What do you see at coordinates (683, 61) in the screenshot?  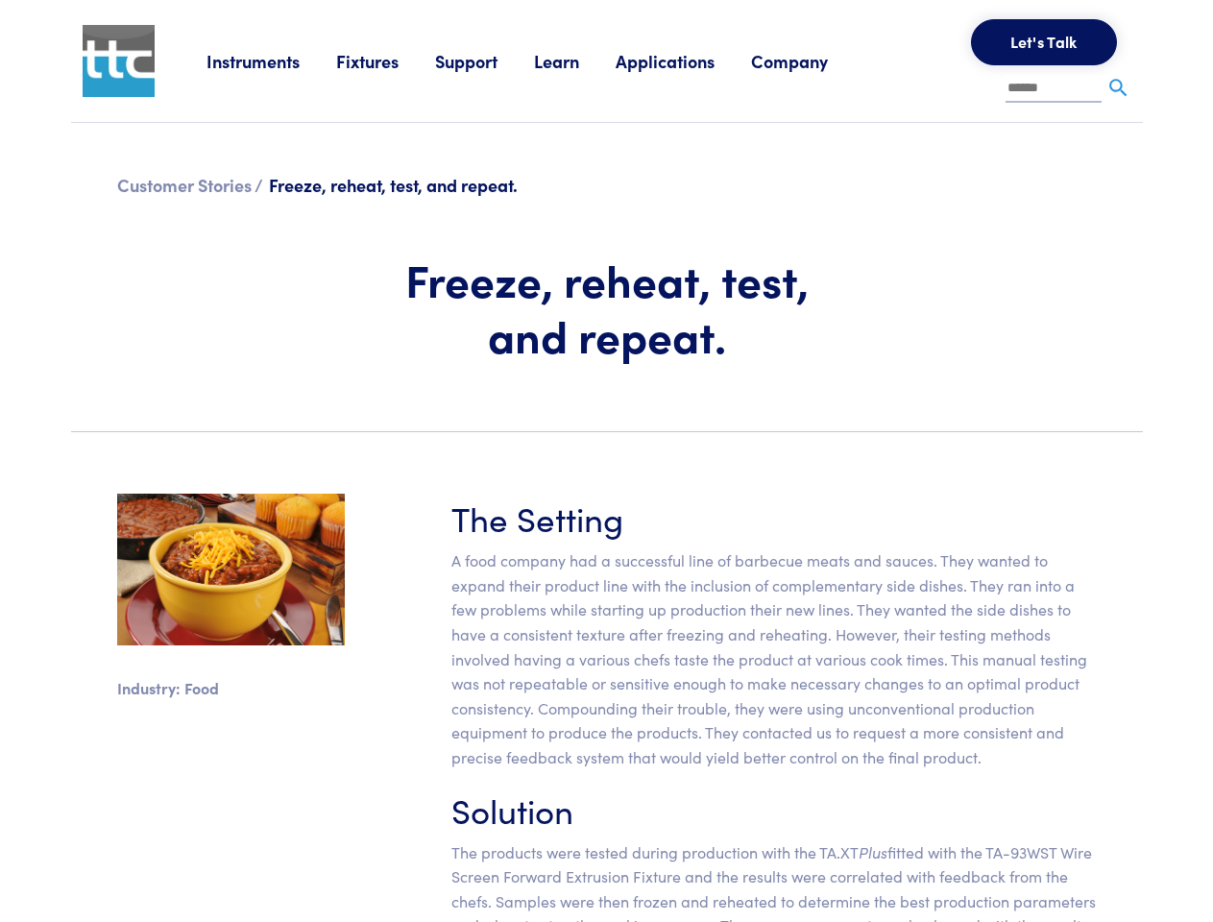 I see `a: Applications` at bounding box center [683, 61].